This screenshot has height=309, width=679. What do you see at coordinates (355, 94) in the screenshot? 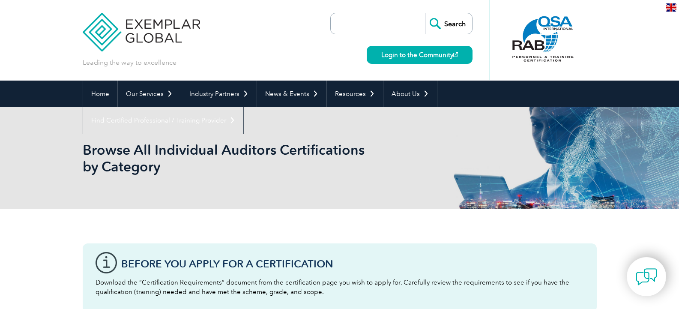
I see `a: Resources` at bounding box center [355, 94].